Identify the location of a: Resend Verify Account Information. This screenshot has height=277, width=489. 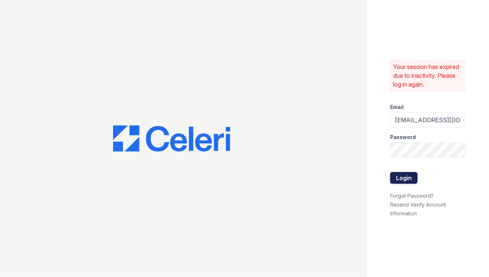
(418, 208).